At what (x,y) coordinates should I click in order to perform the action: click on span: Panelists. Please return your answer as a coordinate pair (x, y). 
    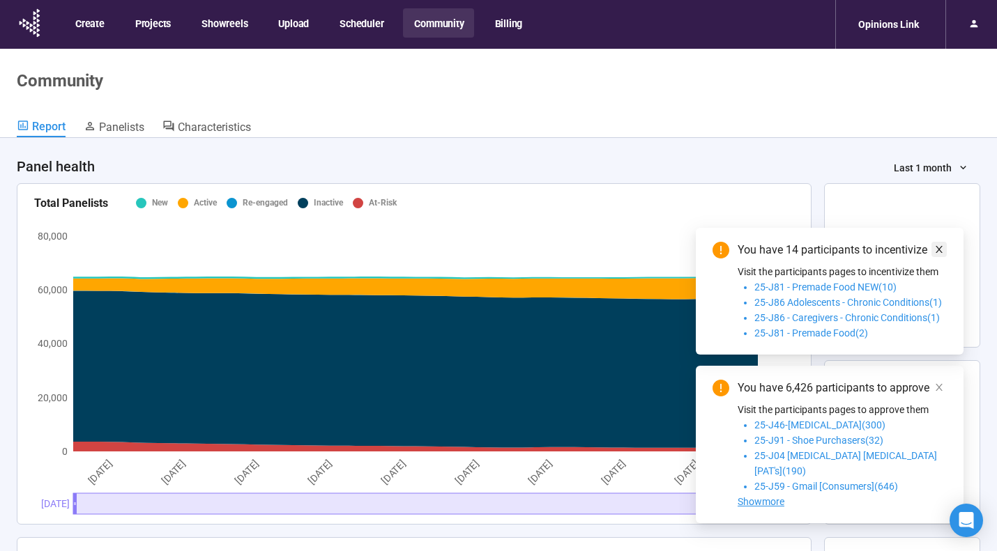
    Looking at the image, I should click on (121, 127).